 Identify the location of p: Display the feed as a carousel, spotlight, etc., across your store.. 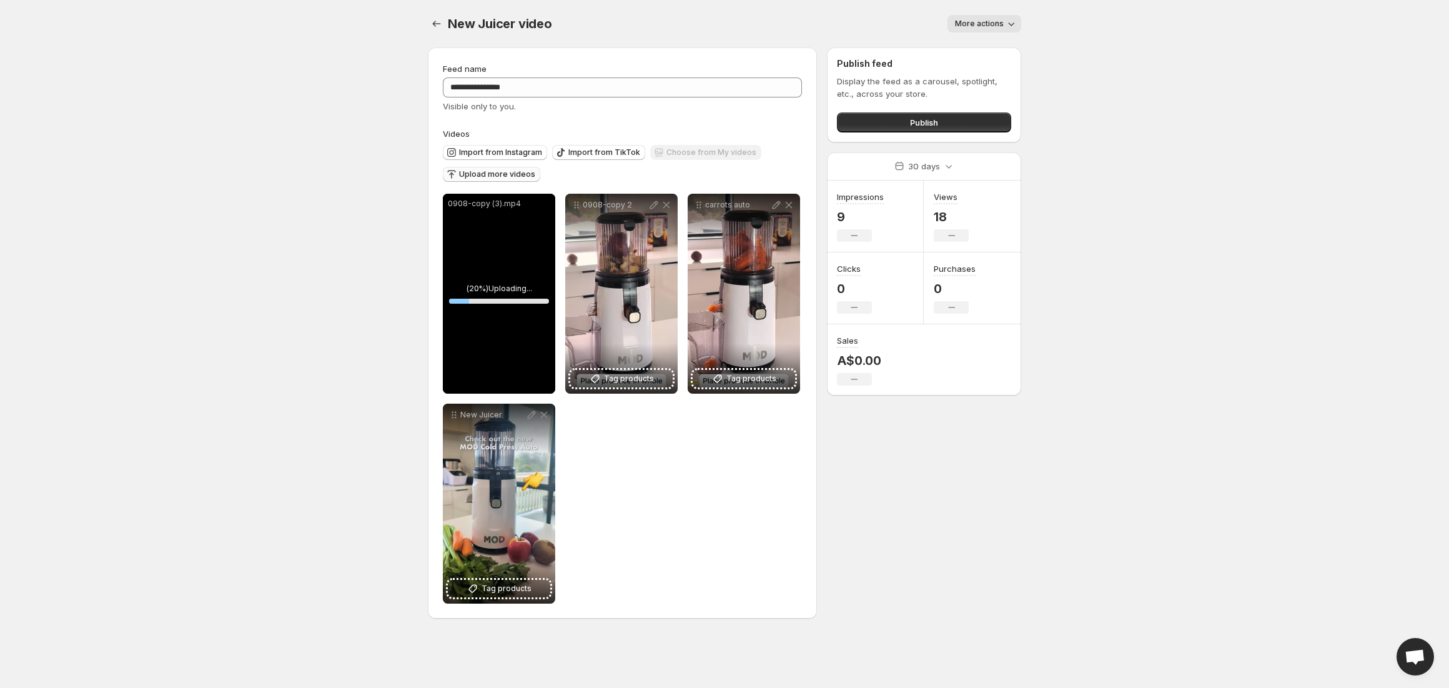
(924, 87).